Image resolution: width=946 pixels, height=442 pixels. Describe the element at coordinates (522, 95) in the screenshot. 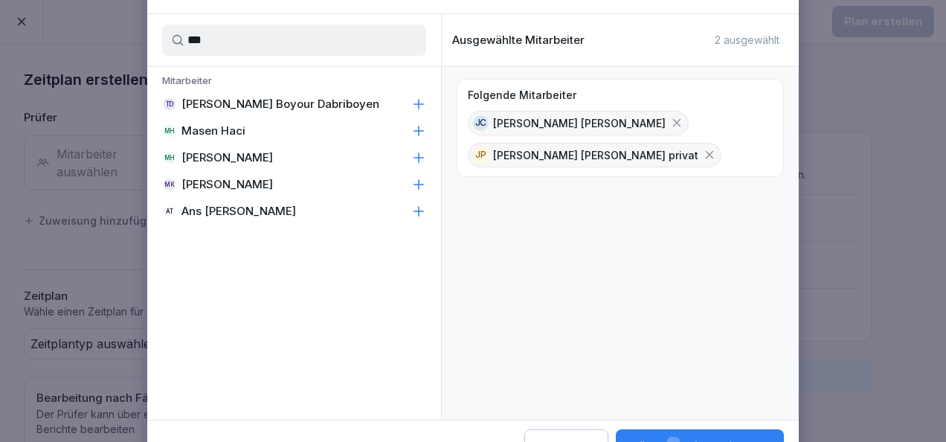

I see `p: Folgende Mitarbeiter` at that location.